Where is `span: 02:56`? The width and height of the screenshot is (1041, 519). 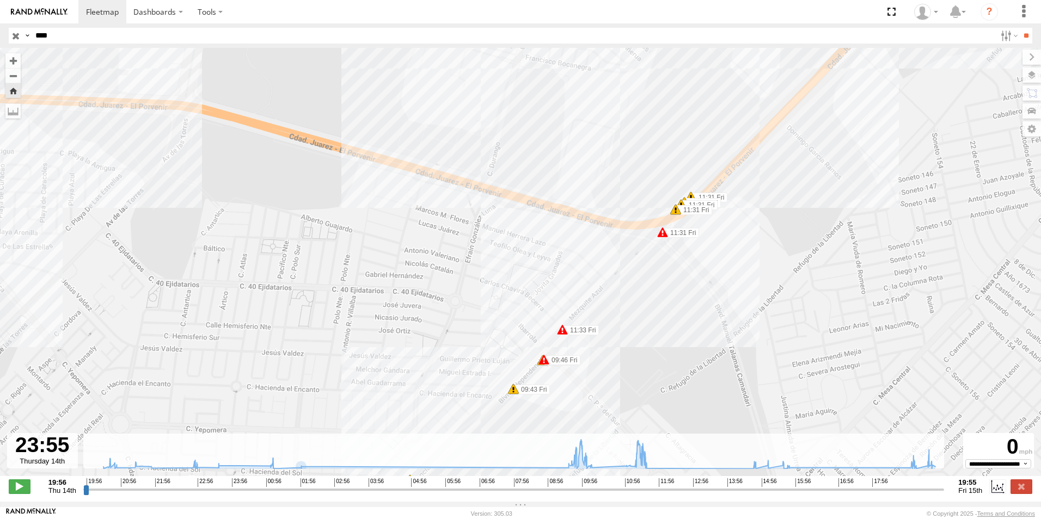 span: 02:56 is located at coordinates (342, 483).